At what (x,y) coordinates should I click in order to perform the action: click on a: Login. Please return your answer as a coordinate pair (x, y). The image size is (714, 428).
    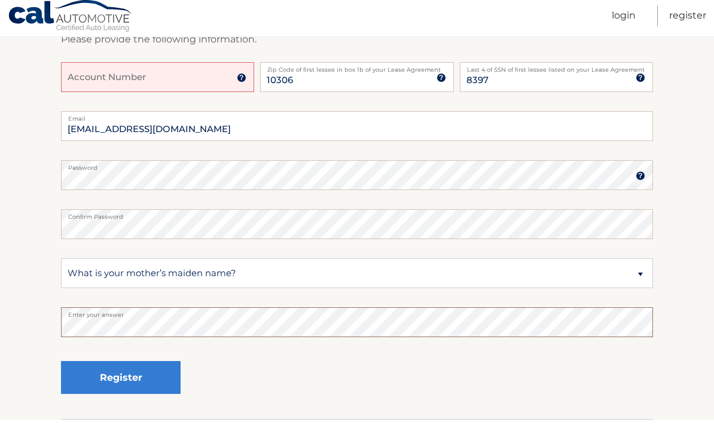
    Looking at the image, I should click on (624, 24).